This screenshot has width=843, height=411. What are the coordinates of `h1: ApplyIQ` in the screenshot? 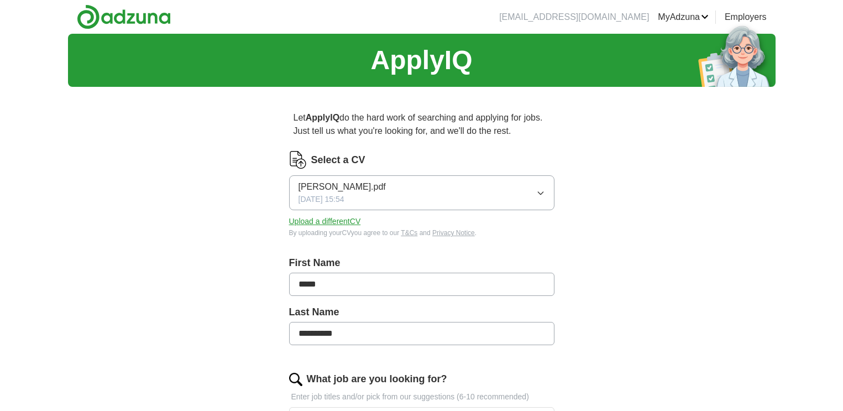 It's located at (421, 60).